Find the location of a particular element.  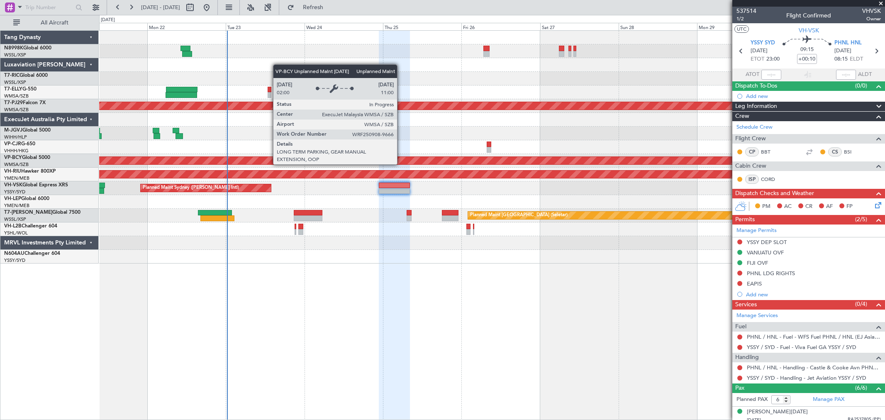

span: FP is located at coordinates (849, 207).